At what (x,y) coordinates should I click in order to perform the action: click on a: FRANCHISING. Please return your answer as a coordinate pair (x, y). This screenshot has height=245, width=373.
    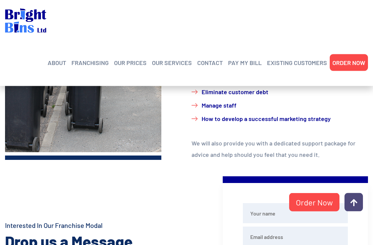
    Looking at the image, I should click on (90, 63).